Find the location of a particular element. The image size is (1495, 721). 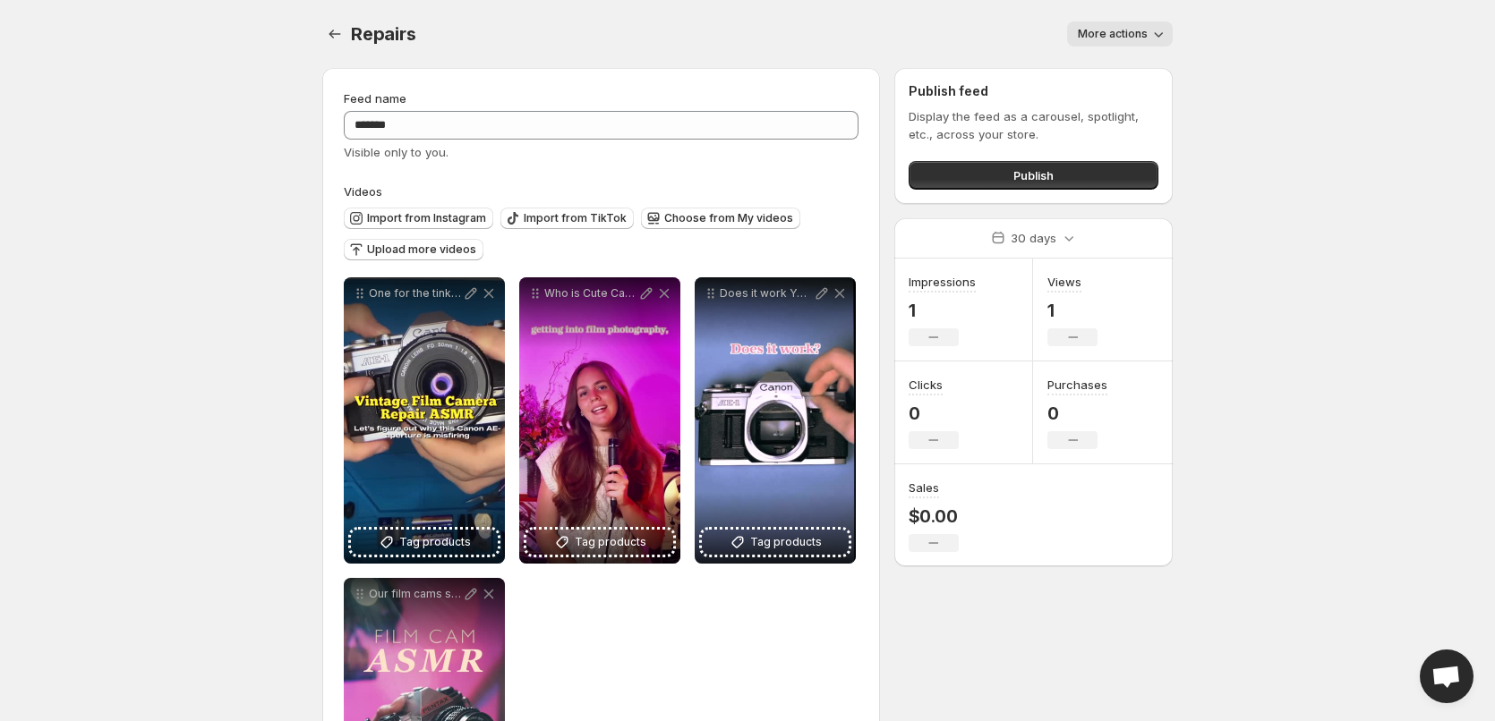

h3: Views is located at coordinates (1064, 282).